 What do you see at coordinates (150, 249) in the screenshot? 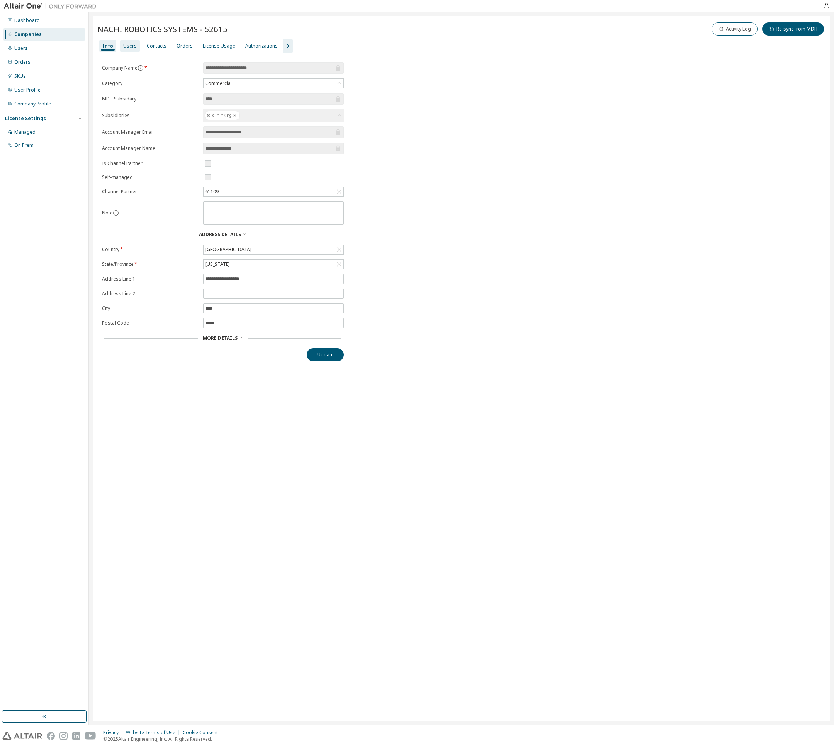
I see `label: Country` at bounding box center [150, 249].